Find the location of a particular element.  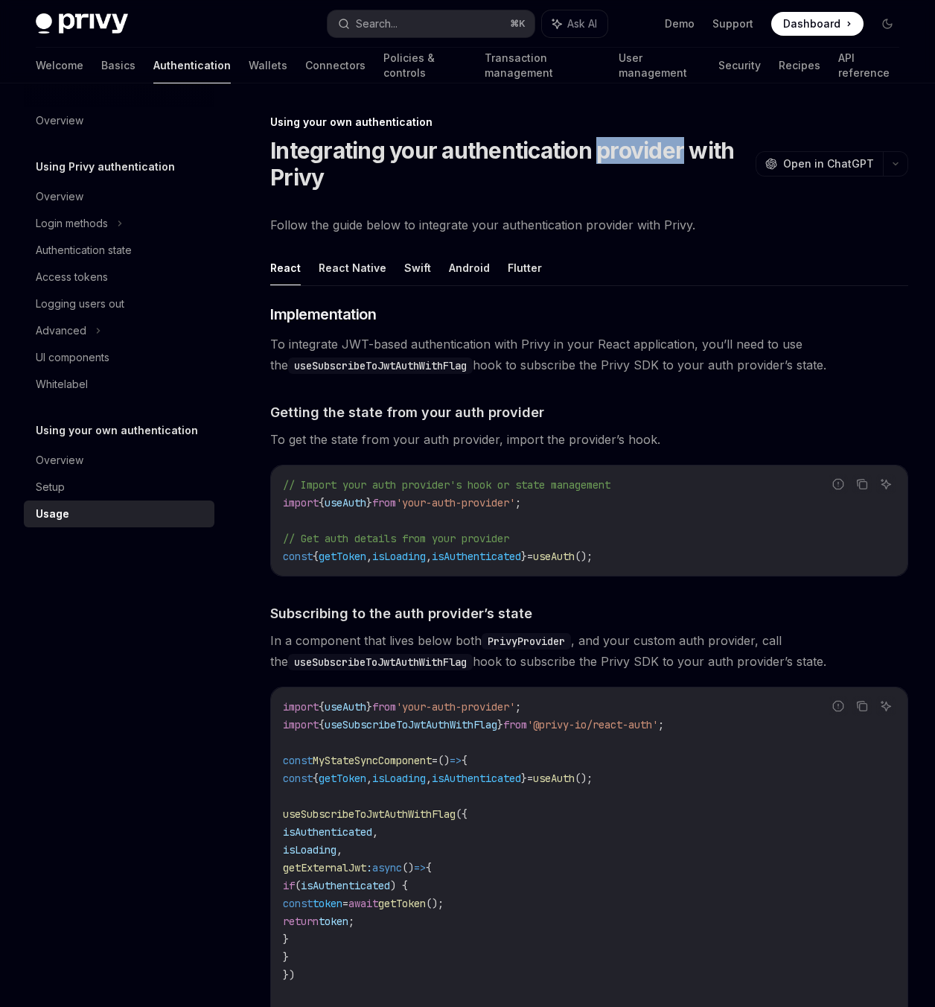

span: // Get auth details from your provider is located at coordinates (396, 538).